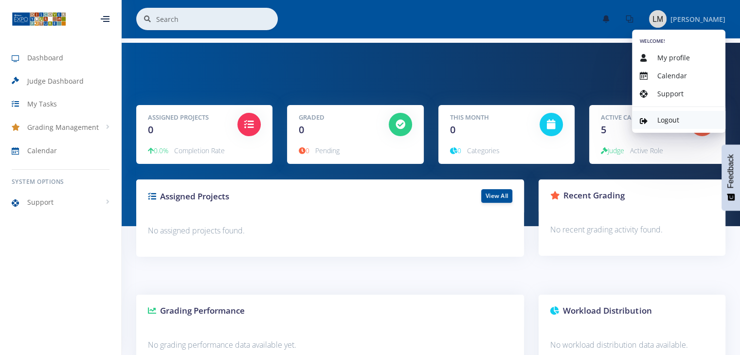  Describe the element at coordinates (63, 127) in the screenshot. I see `span: Grading Management` at that location.